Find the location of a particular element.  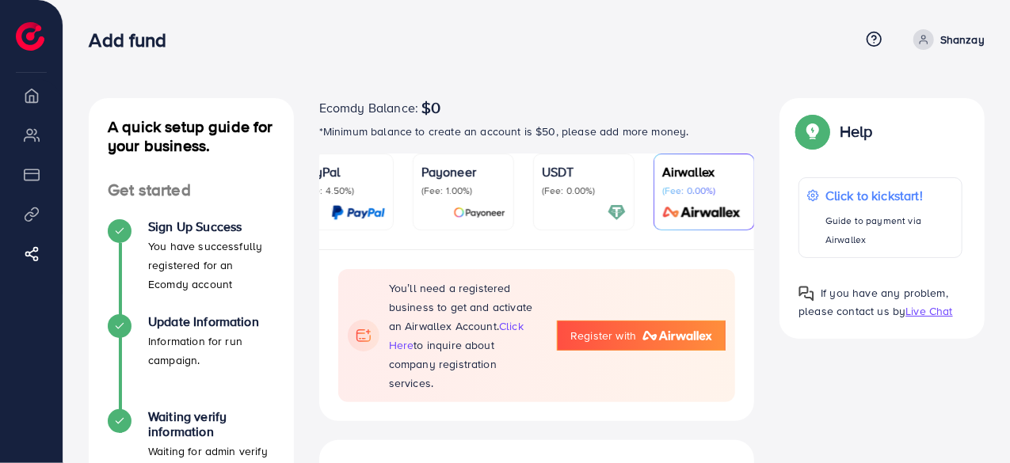

h4: Get started is located at coordinates (191, 190).